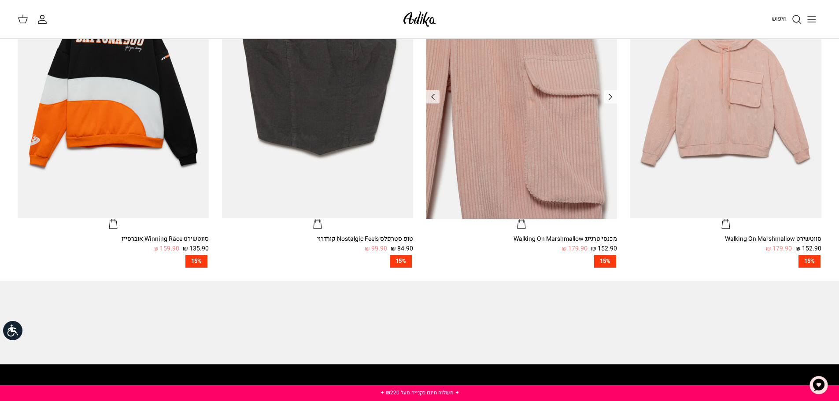 The height and width of the screenshot is (401, 839). I want to click on button: Toggle menu, so click(812, 19).